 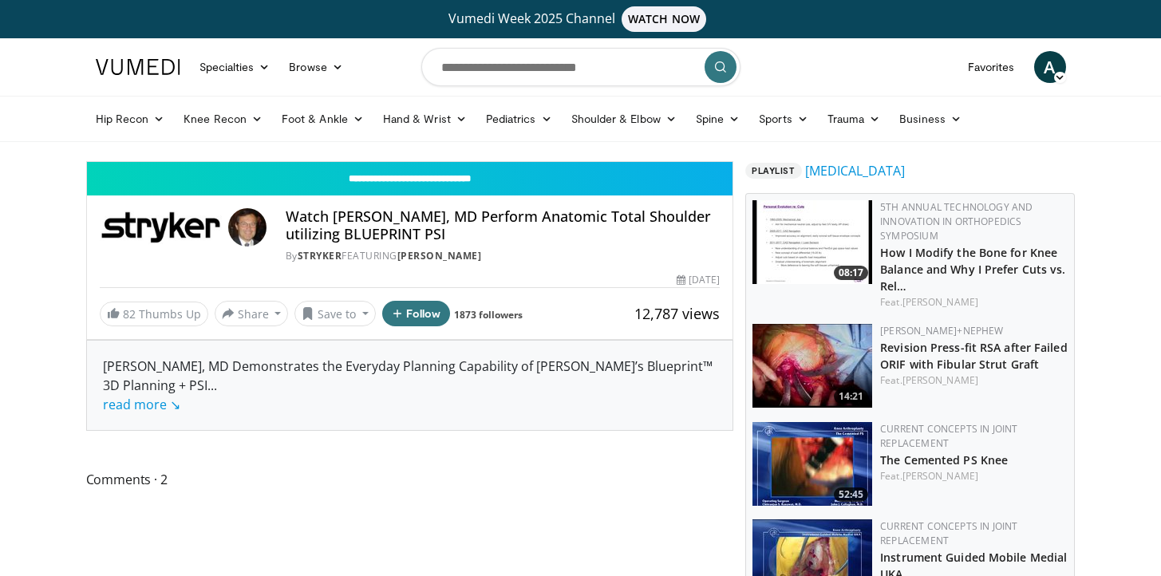 I want to click on a: Trauma, so click(x=854, y=119).